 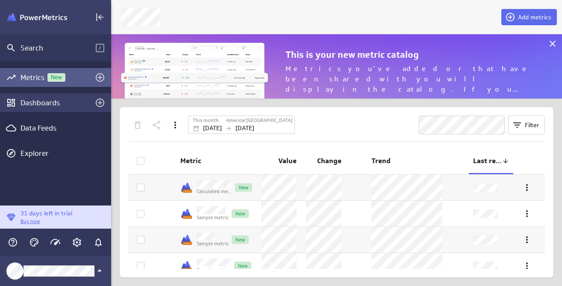 I want to click on div: Help & PowerMetrics Assistant, so click(x=13, y=242).